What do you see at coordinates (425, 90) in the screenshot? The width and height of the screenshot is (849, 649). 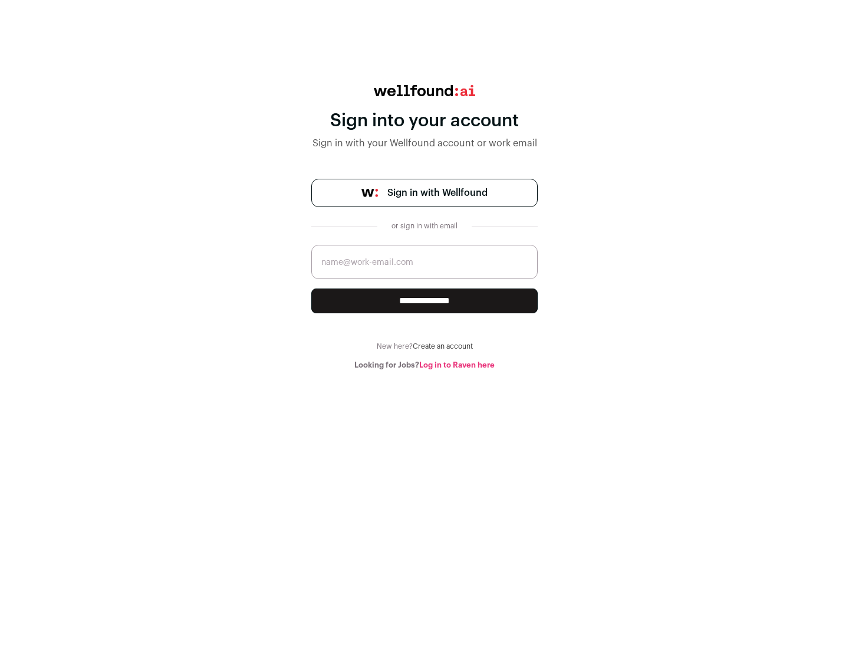 I see `img: wellfound:ai` at bounding box center [425, 90].